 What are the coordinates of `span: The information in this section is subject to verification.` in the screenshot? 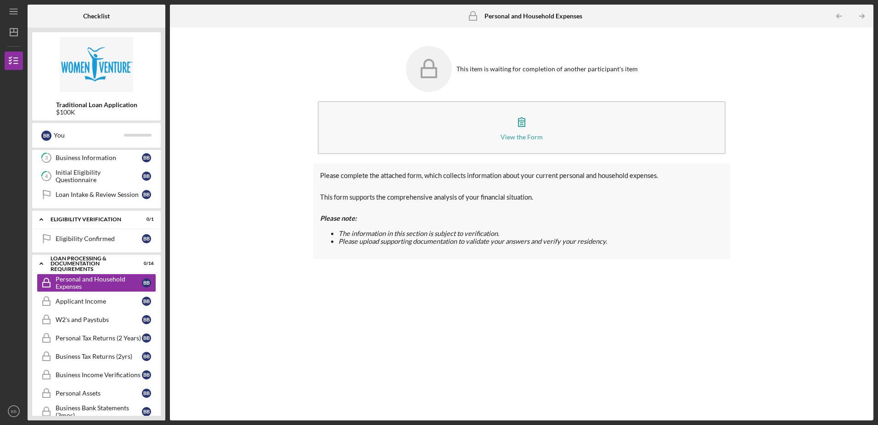 It's located at (419, 233).